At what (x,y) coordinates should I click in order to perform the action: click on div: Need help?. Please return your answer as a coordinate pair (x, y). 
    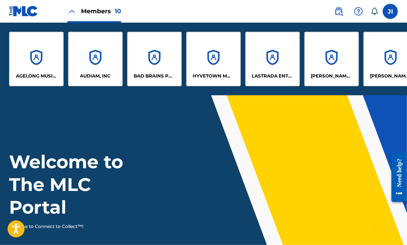
    Looking at the image, I should click on (13, 26).